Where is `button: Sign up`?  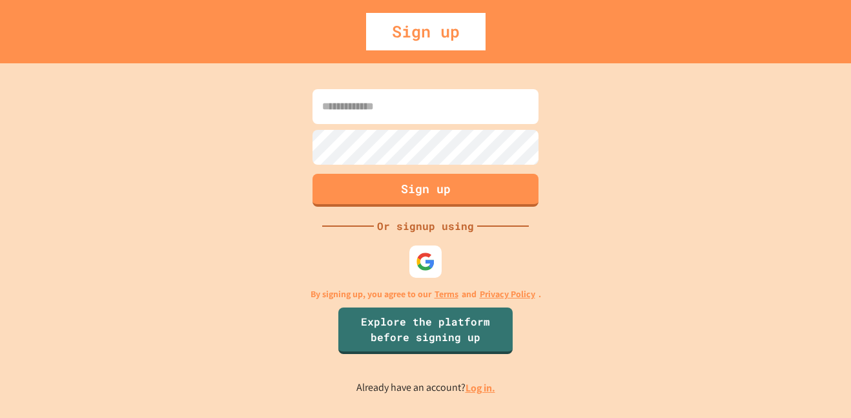
button: Sign up is located at coordinates (425, 190).